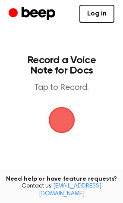 This screenshot has width=123, height=203. What do you see at coordinates (61, 88) in the screenshot?
I see `p: Tap to Record.` at bounding box center [61, 88].